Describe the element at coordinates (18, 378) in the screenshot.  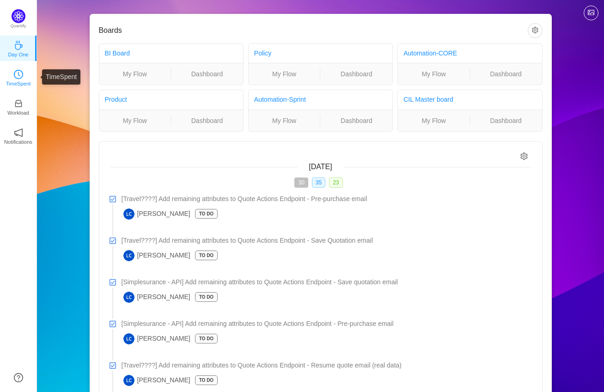
I see `a: icon: question-circle` at that location.